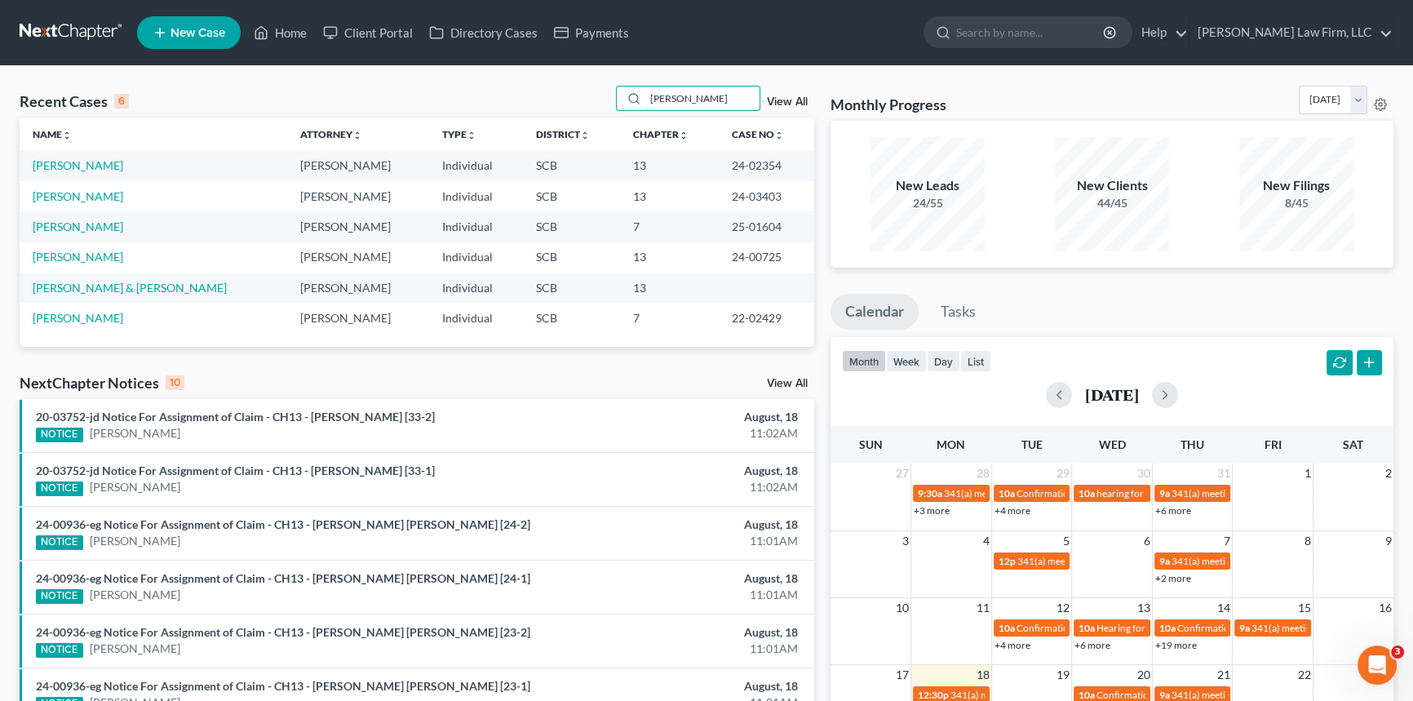 The image size is (1413, 701). What do you see at coordinates (889, 104) in the screenshot?
I see `h3: Monthly Progress` at bounding box center [889, 104].